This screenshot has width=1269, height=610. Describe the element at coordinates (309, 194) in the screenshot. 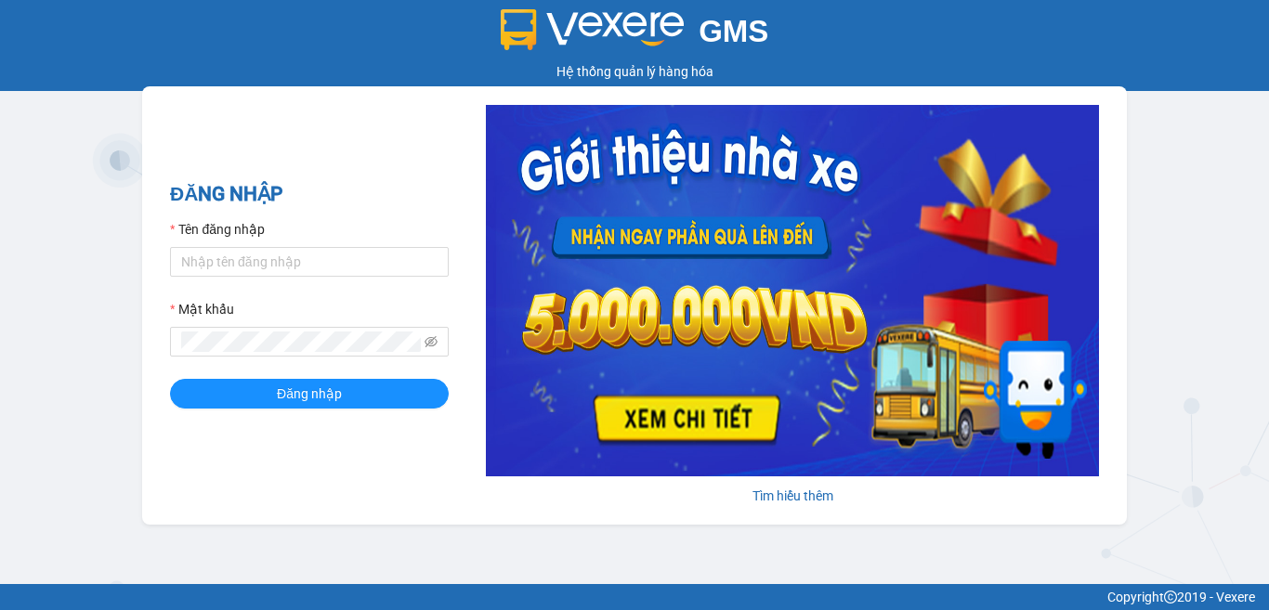

I see `h2: ĐĂNG NHẬP` at that location.